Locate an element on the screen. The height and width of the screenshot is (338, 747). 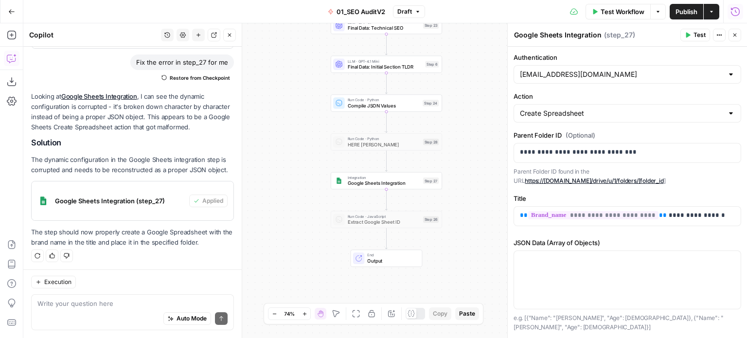
label: Action is located at coordinates (627, 96).